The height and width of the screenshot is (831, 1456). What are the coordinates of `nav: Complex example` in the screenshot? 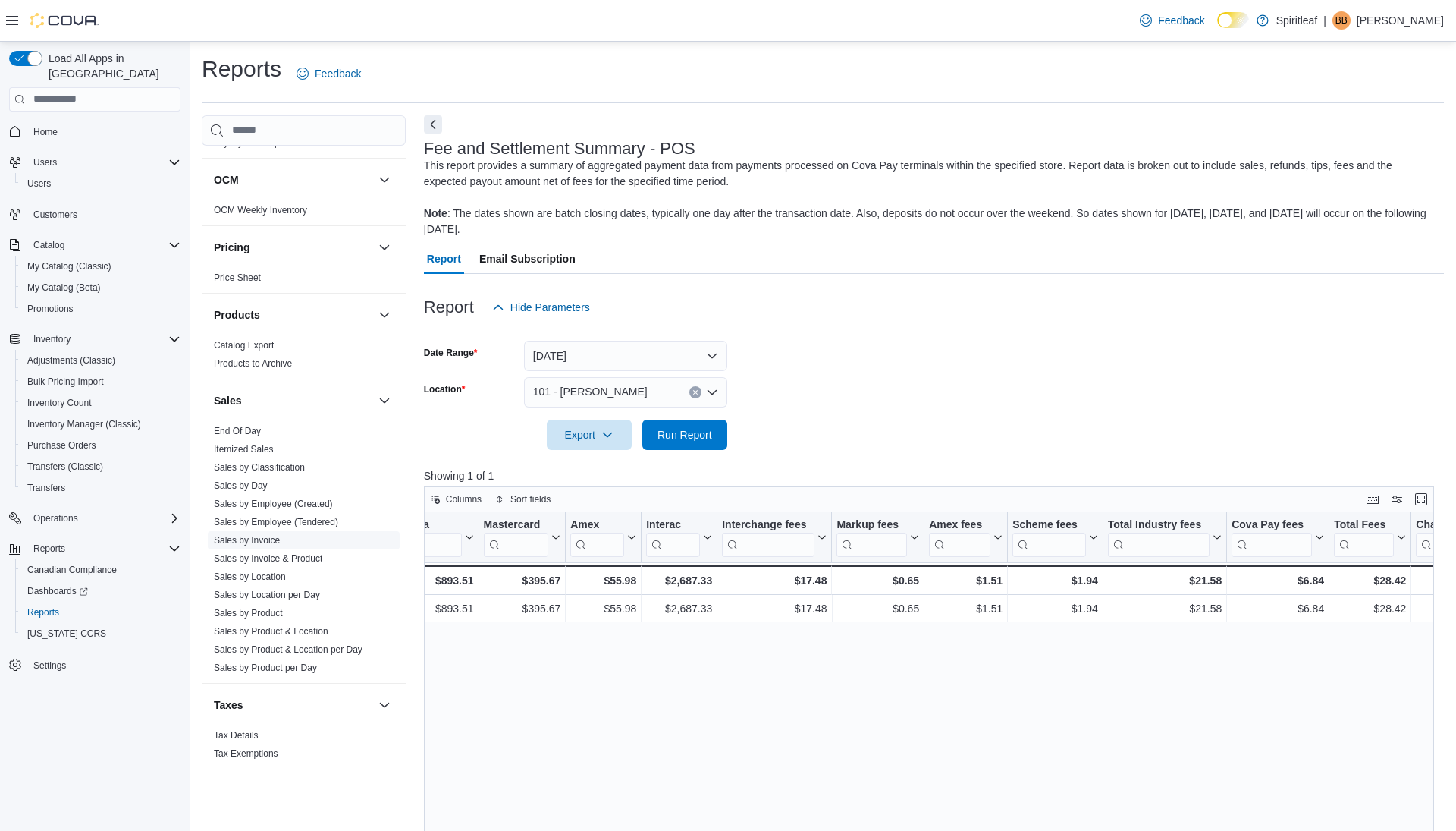 It's located at (95, 415).